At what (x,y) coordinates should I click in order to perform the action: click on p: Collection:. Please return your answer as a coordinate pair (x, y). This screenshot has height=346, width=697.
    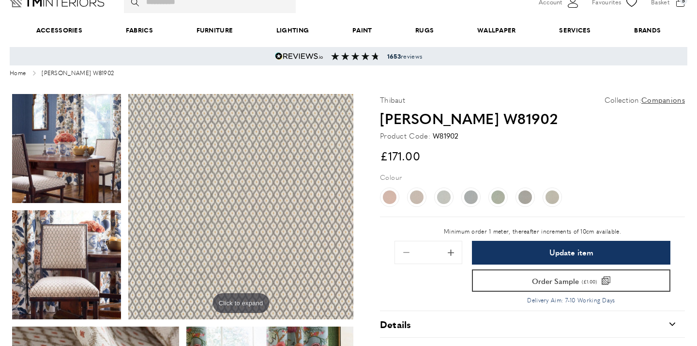
    Looking at the image, I should click on (645, 100).